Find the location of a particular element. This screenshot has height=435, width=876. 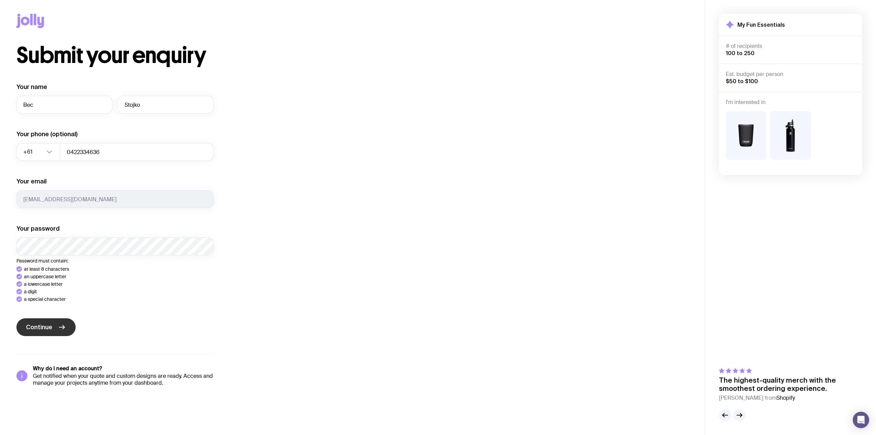

p: a digit is located at coordinates (30, 291).